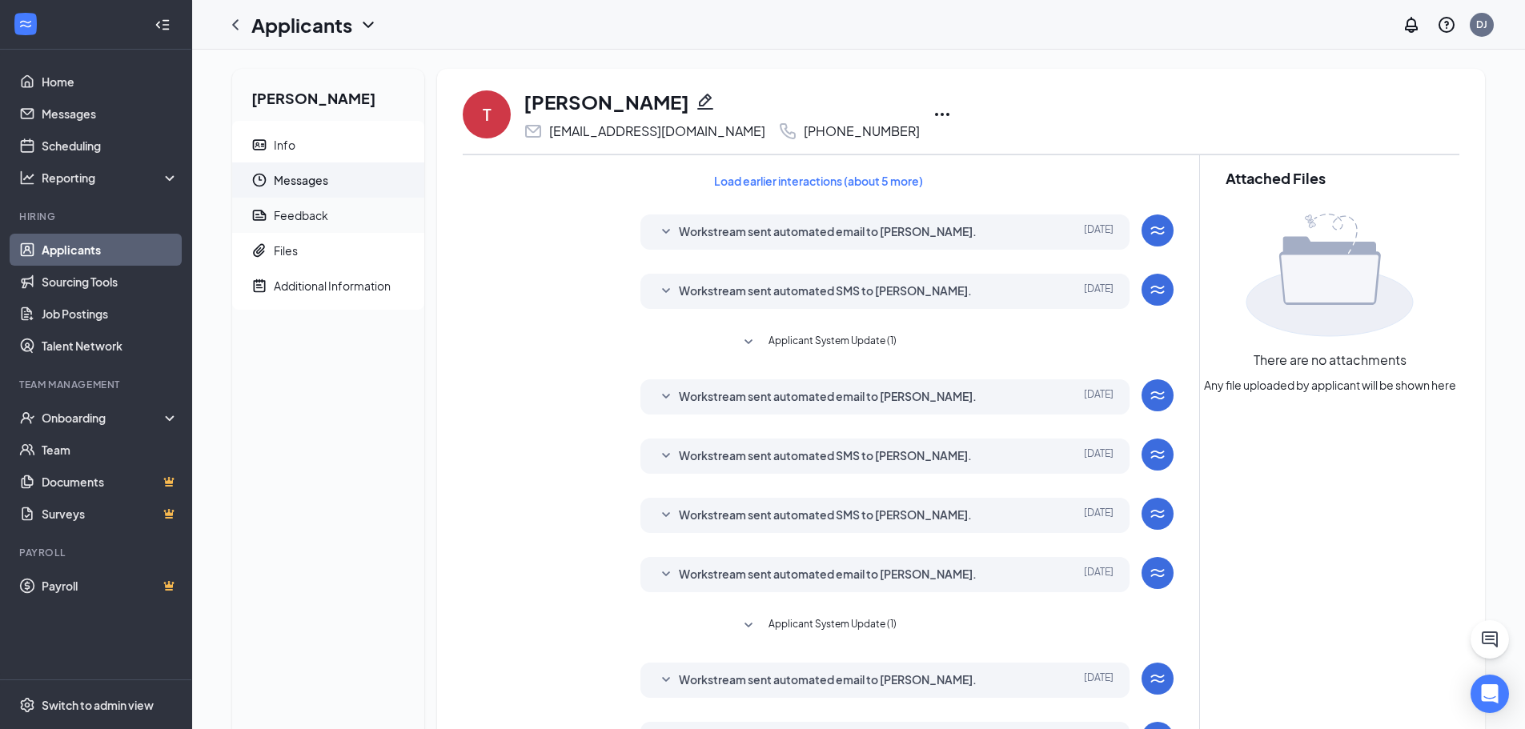 The image size is (1525, 729). Describe the element at coordinates (110, 586) in the screenshot. I see `a: PayrollCrown` at that location.